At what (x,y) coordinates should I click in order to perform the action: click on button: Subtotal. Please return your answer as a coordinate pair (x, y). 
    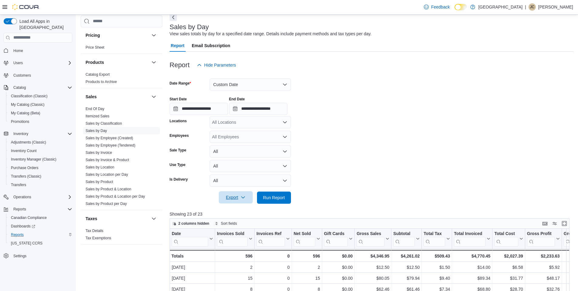
    Looking at the image, I should click on (407, 238).